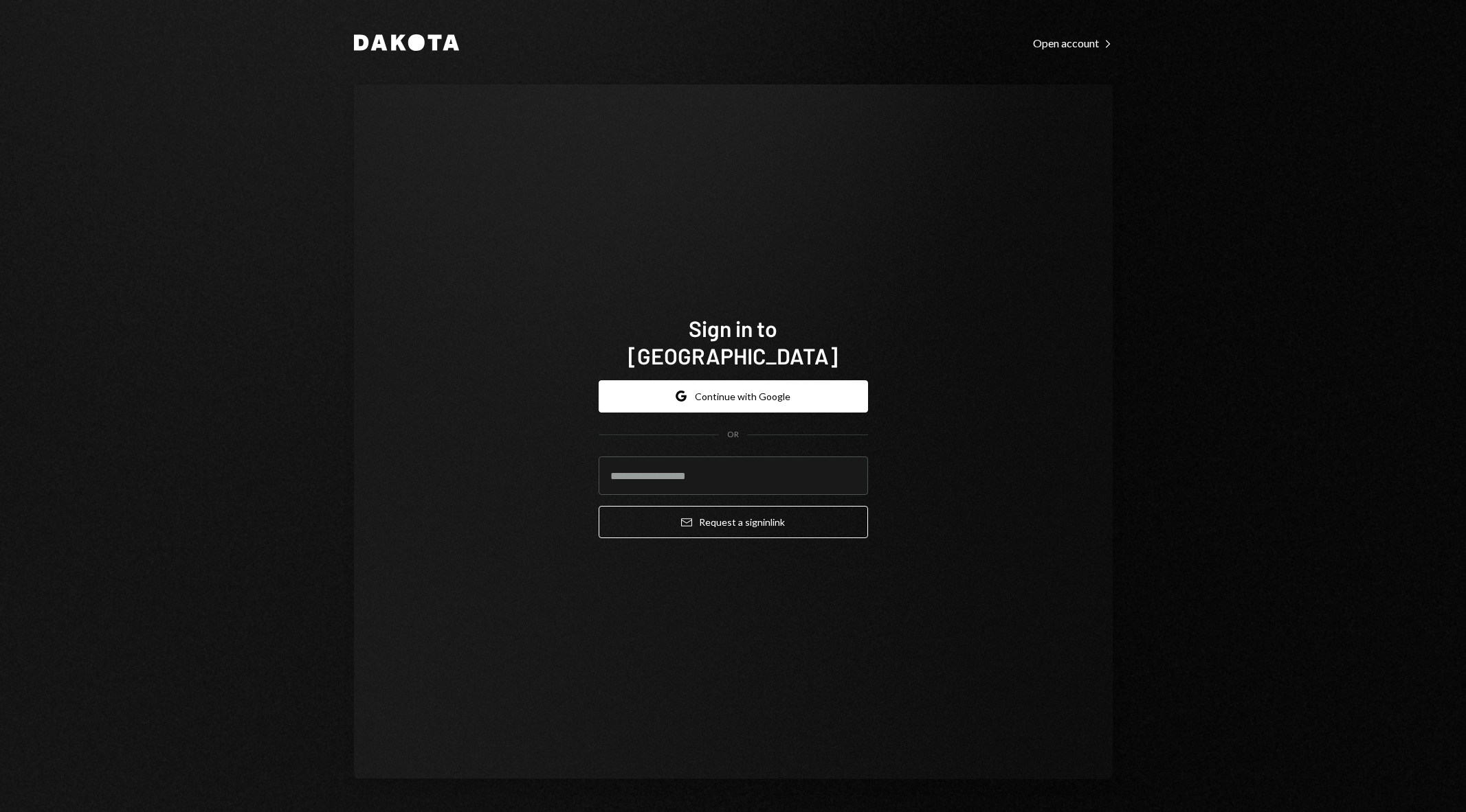  What do you see at coordinates (732, 435) in the screenshot?
I see `div: OR` at bounding box center [732, 435].